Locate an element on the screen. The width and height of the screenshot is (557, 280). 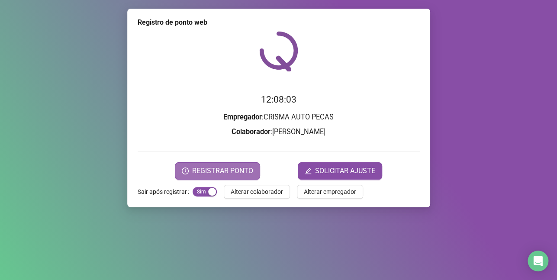
span: clock-circle is located at coordinates (185, 171).